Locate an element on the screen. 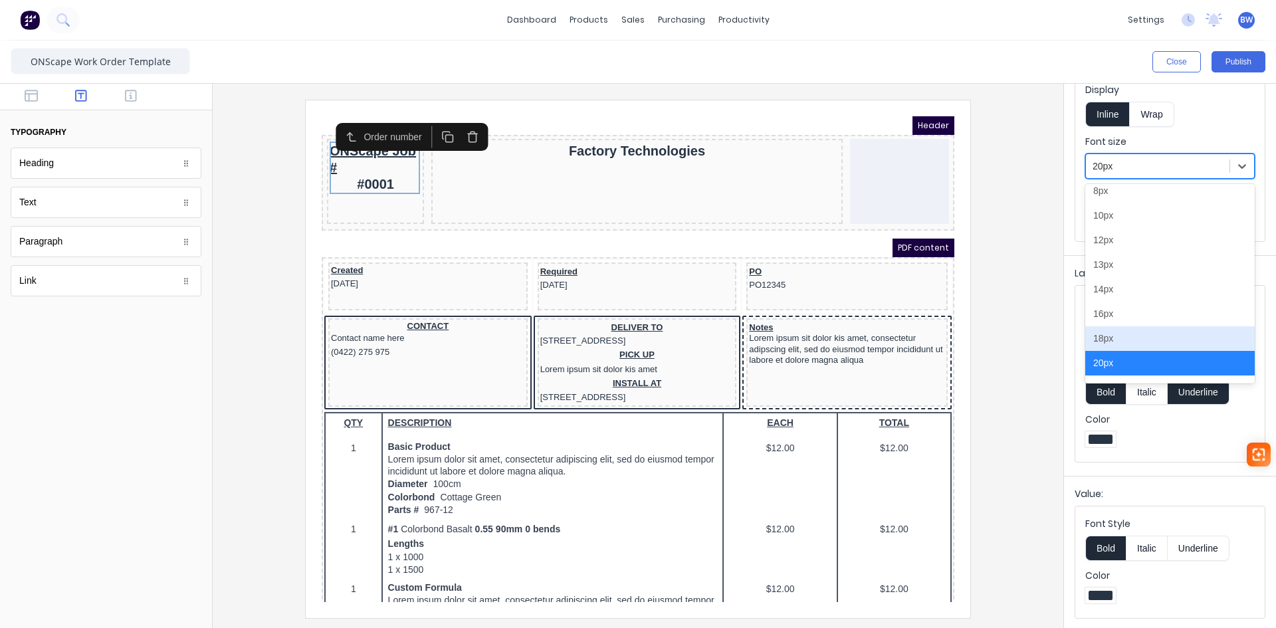  div: productivity is located at coordinates (744, 20).